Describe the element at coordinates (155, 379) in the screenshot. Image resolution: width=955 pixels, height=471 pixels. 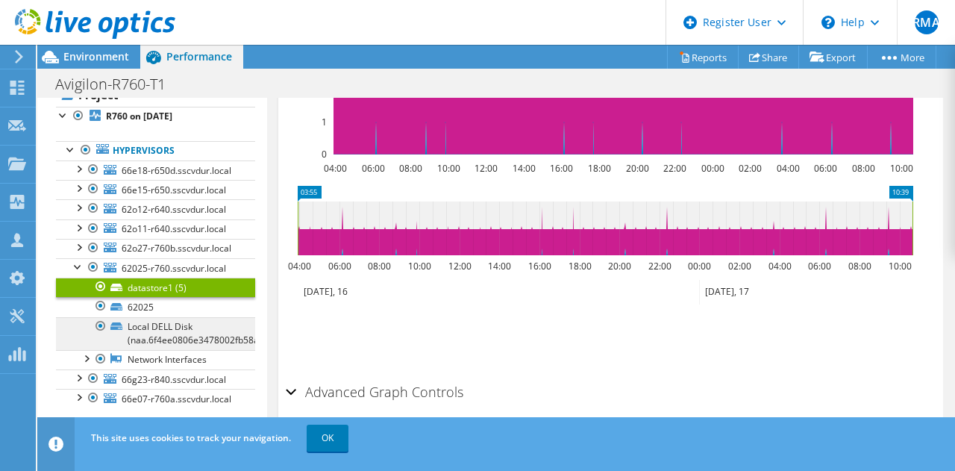
I see `a: 66g23-r840.sscvdur.local` at that location.